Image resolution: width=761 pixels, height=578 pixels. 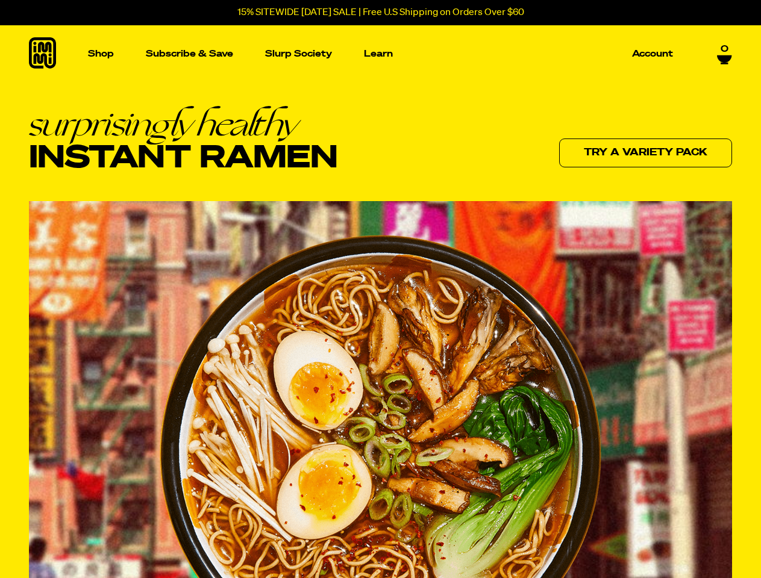 I want to click on a: 0, so click(x=724, y=51).